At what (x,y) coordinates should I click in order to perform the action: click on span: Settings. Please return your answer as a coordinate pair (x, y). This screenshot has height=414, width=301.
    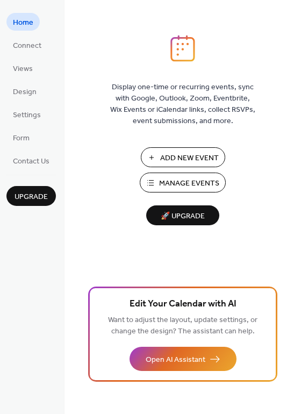
    Looking at the image, I should click on (27, 115).